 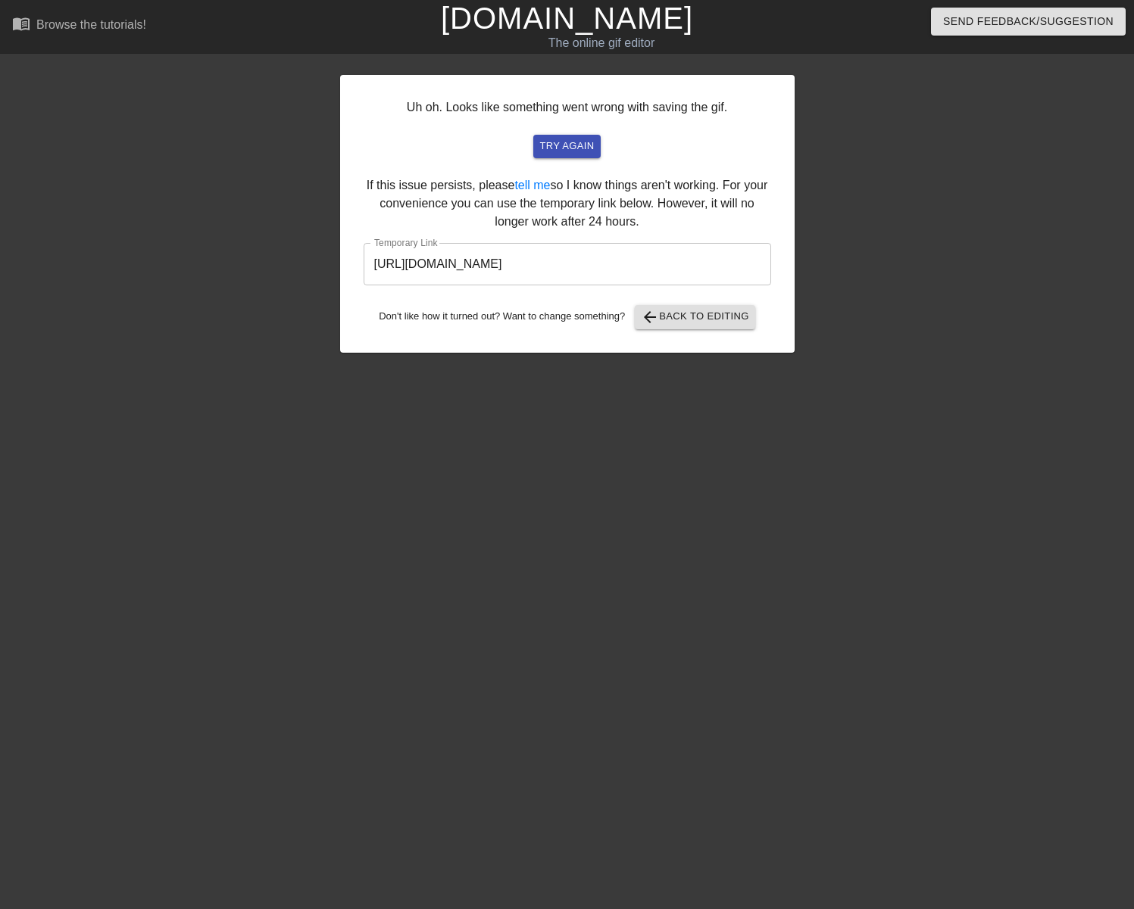 I want to click on div: Browse the tutorials!, so click(x=91, y=24).